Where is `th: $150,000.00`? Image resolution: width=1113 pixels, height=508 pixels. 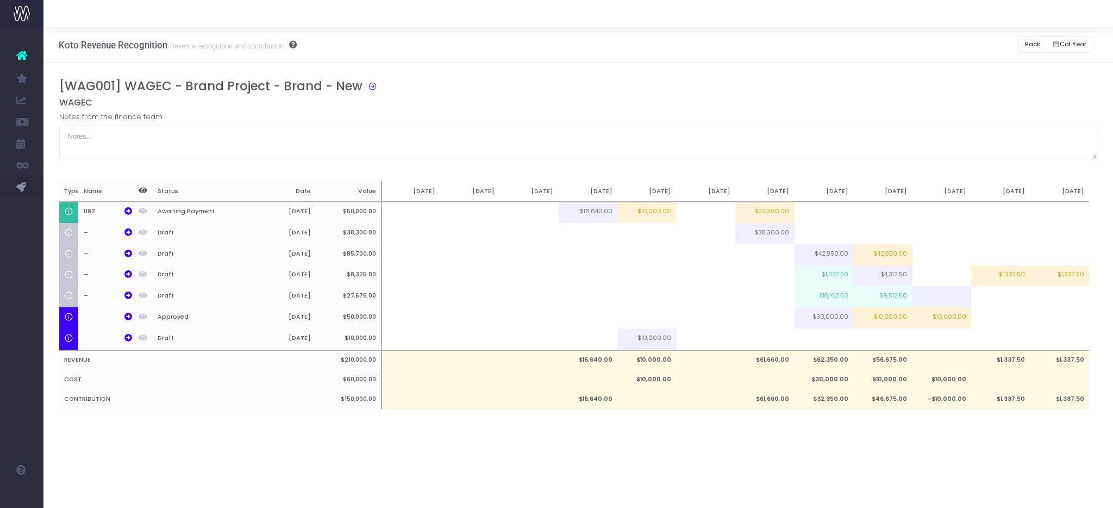
th: $150,000.00 is located at coordinates (349, 399).